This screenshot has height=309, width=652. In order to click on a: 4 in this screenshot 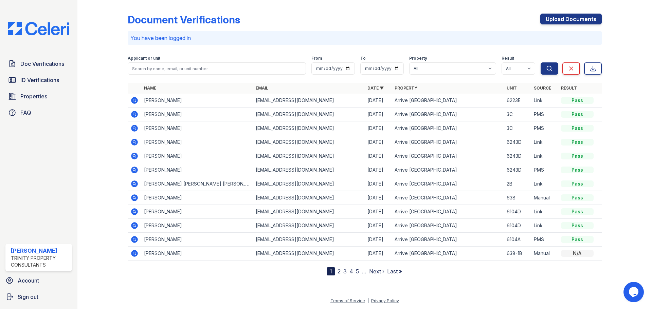, I will do `click(351, 271)`.